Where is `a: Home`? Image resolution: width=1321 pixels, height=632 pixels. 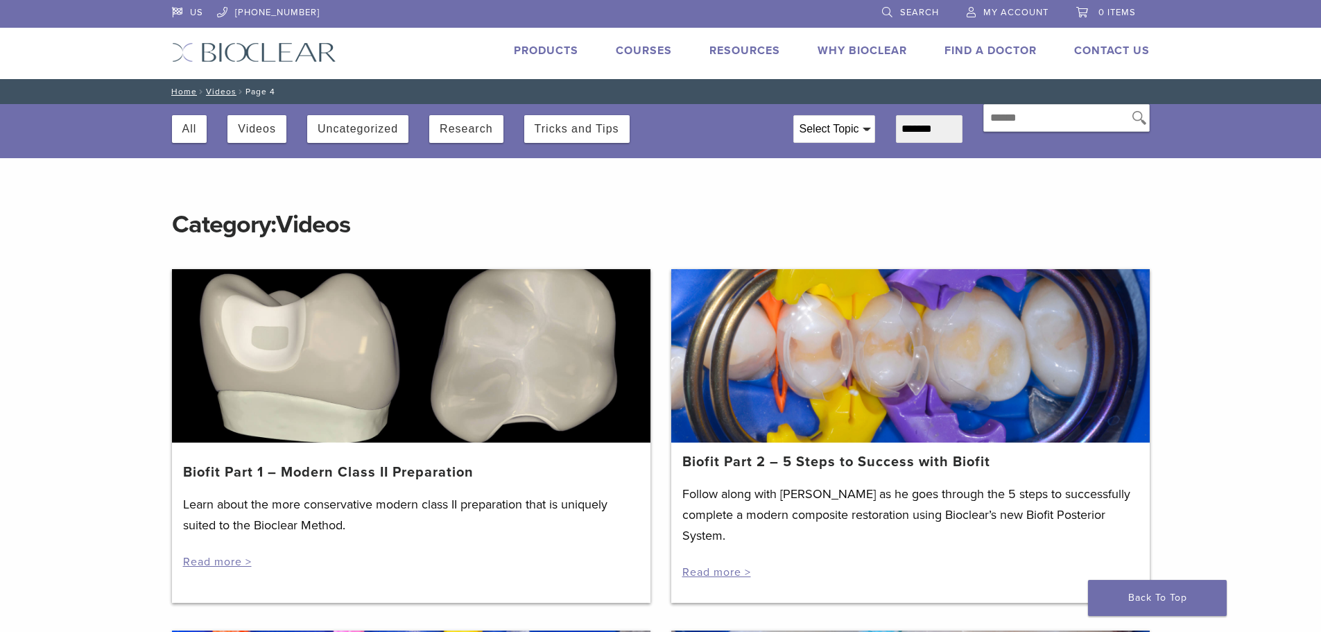 a: Home is located at coordinates (182, 92).